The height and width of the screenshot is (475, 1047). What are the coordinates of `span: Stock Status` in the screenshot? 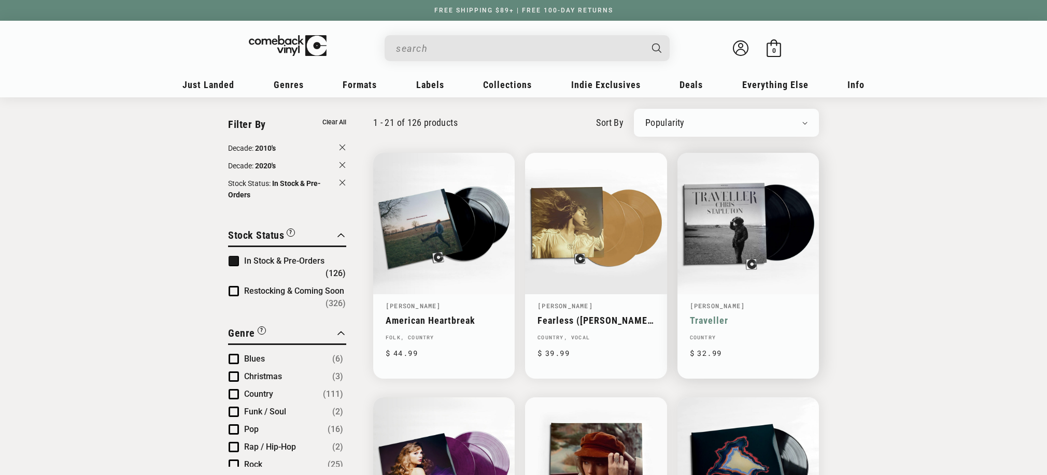 It's located at (256, 235).